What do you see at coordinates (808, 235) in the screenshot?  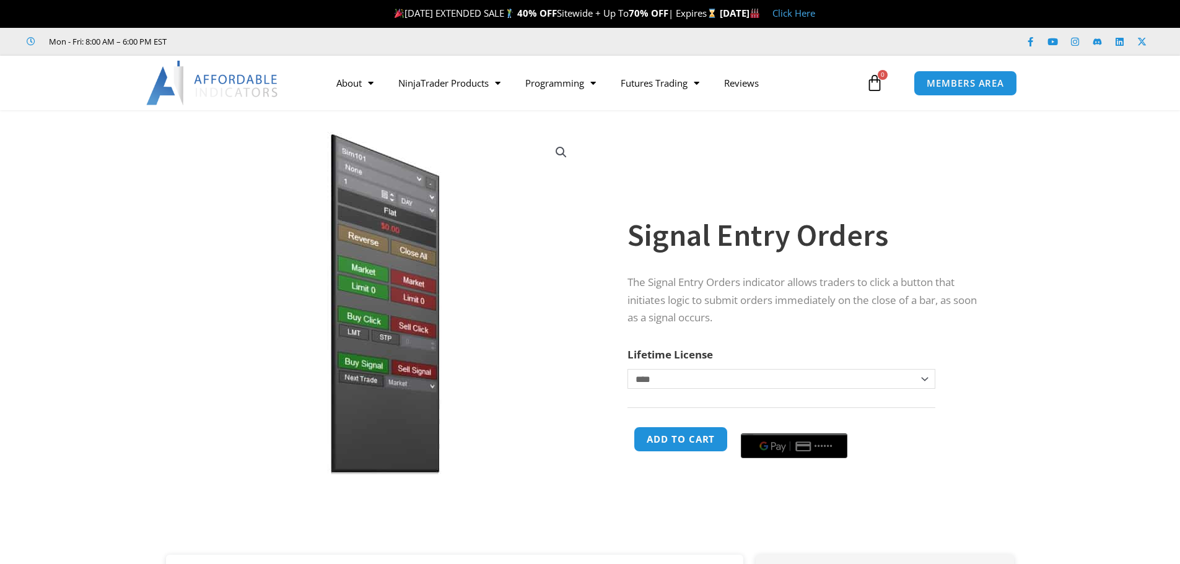 I see `h1: Signal Entry Orders` at bounding box center [808, 235].